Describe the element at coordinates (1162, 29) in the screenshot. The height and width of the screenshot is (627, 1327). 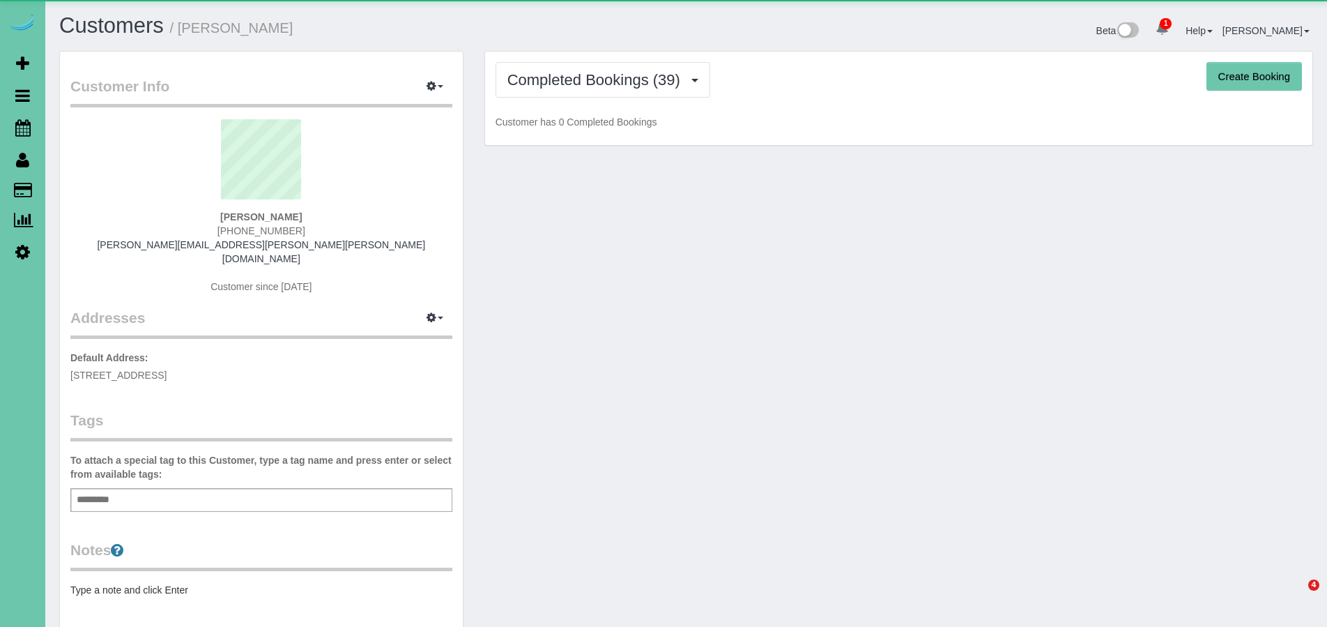
I see `a: 1` at that location.